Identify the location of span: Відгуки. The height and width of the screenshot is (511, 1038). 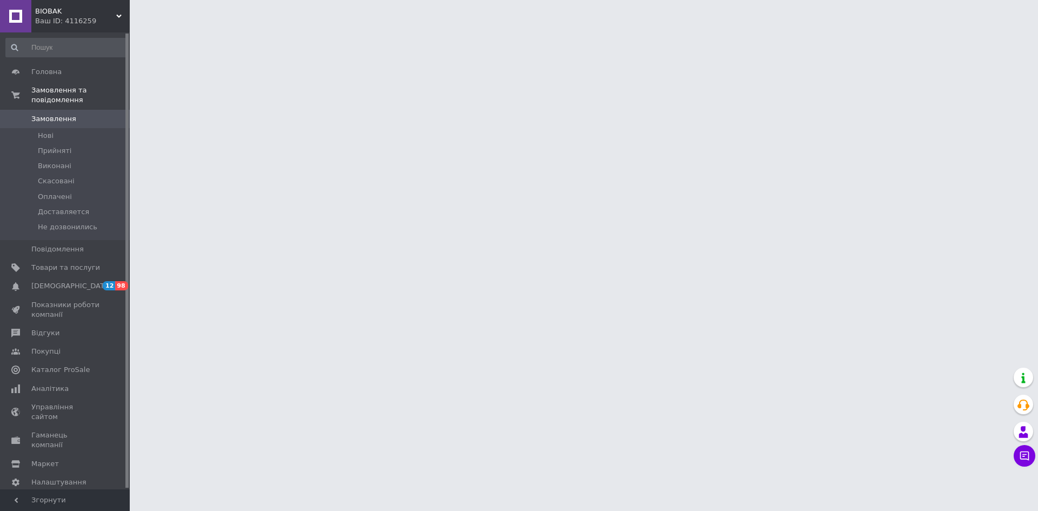
(45, 333).